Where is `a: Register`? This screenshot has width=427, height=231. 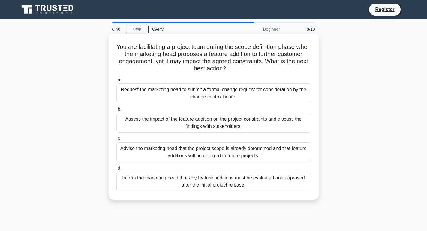
a: Register is located at coordinates (385, 9).